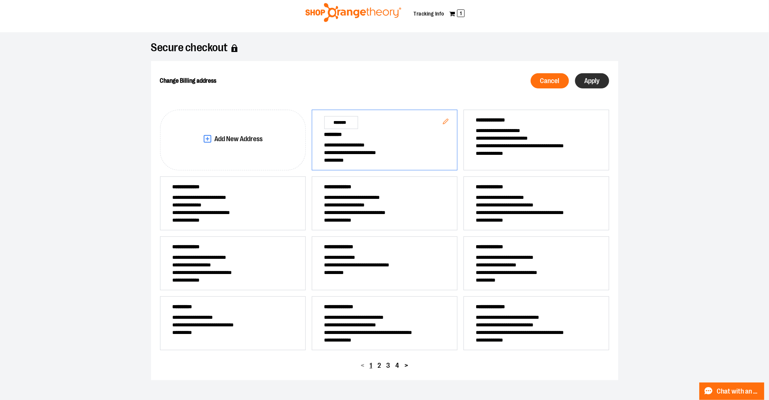  What do you see at coordinates (732, 391) in the screenshot?
I see `button: Chat with an Expert` at bounding box center [732, 391].